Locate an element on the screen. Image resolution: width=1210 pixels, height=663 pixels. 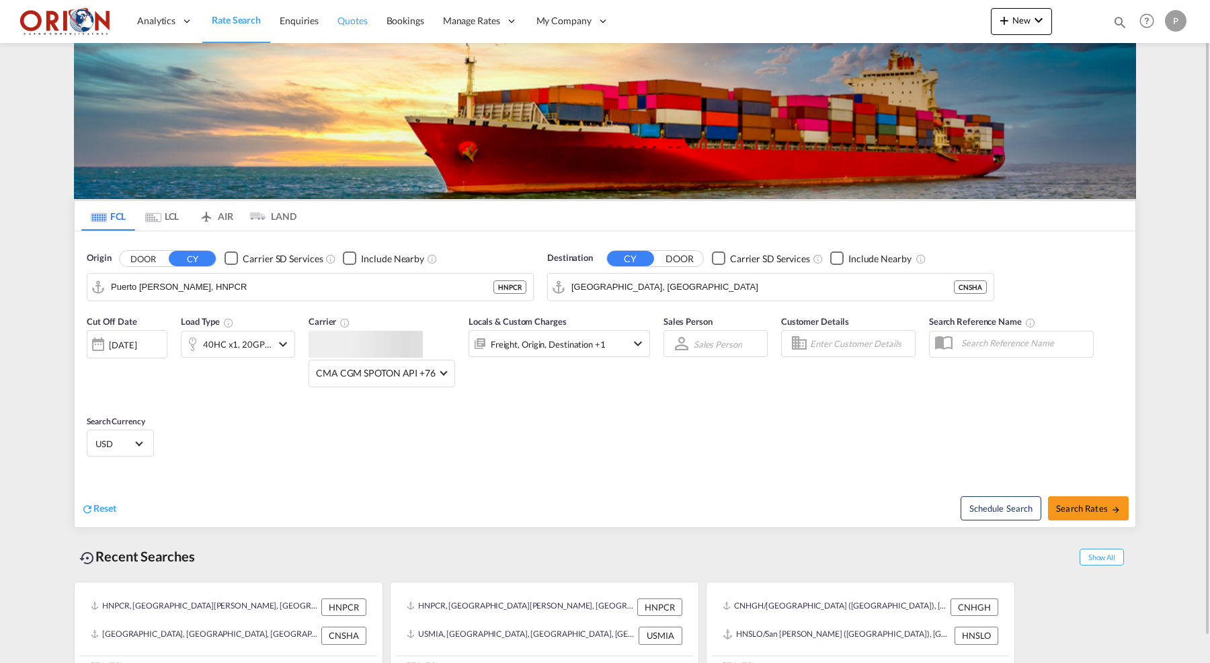
span: Manage Rates is located at coordinates (471, 21).